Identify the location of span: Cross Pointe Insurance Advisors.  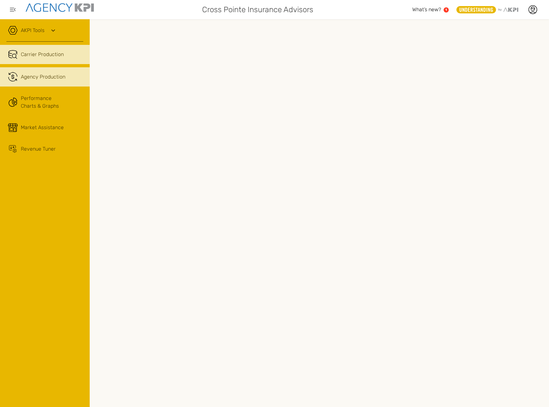
(257, 10).